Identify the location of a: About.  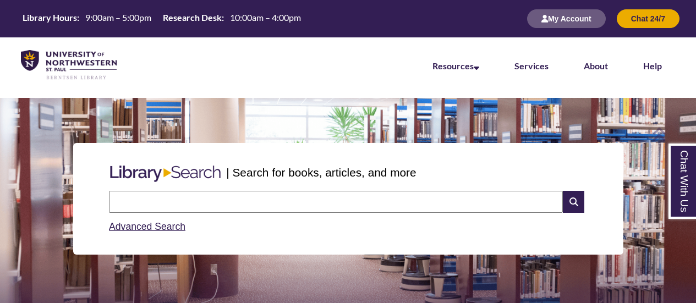
(596, 65).